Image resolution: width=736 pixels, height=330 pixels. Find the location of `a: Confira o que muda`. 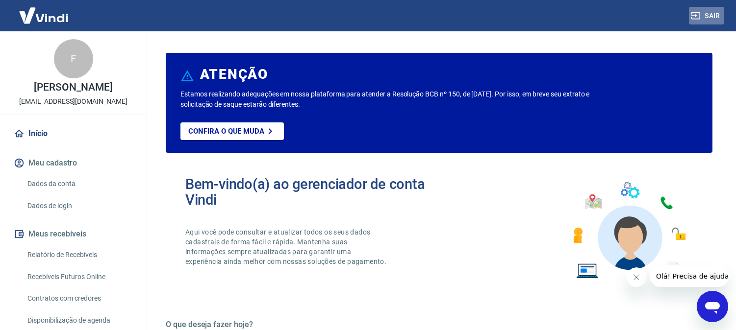

a: Confira o que muda is located at coordinates (232, 131).